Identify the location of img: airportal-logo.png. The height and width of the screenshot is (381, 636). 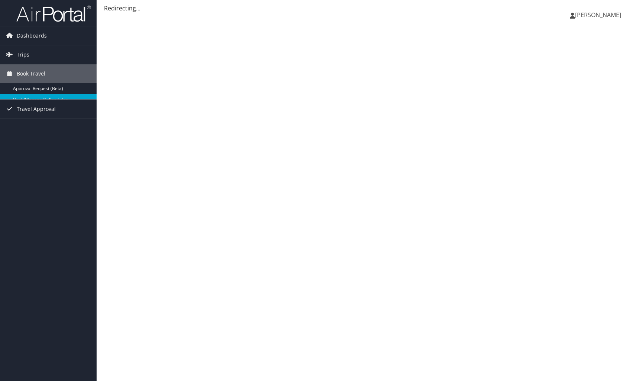
(54, 13).